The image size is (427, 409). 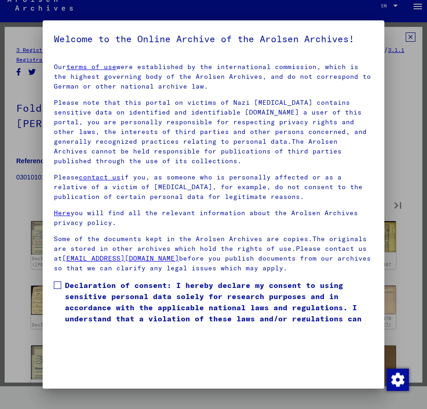 What do you see at coordinates (100, 177) in the screenshot?
I see `a: contact us` at bounding box center [100, 177].